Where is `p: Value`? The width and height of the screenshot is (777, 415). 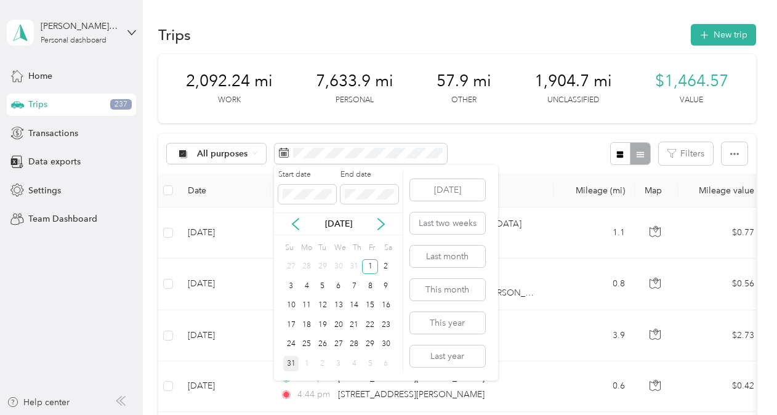
p: Value is located at coordinates (691, 100).